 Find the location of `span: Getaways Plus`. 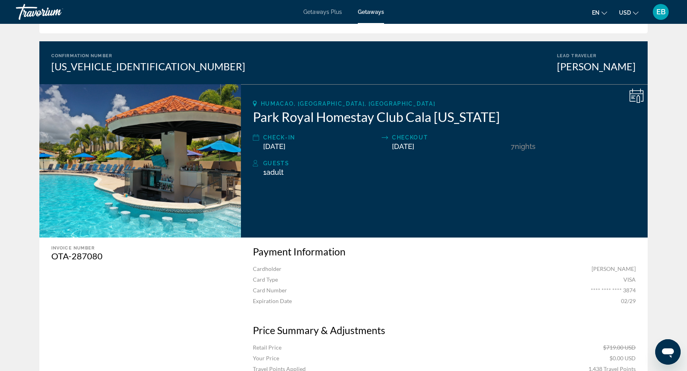

span: Getaways Plus is located at coordinates (323, 12).